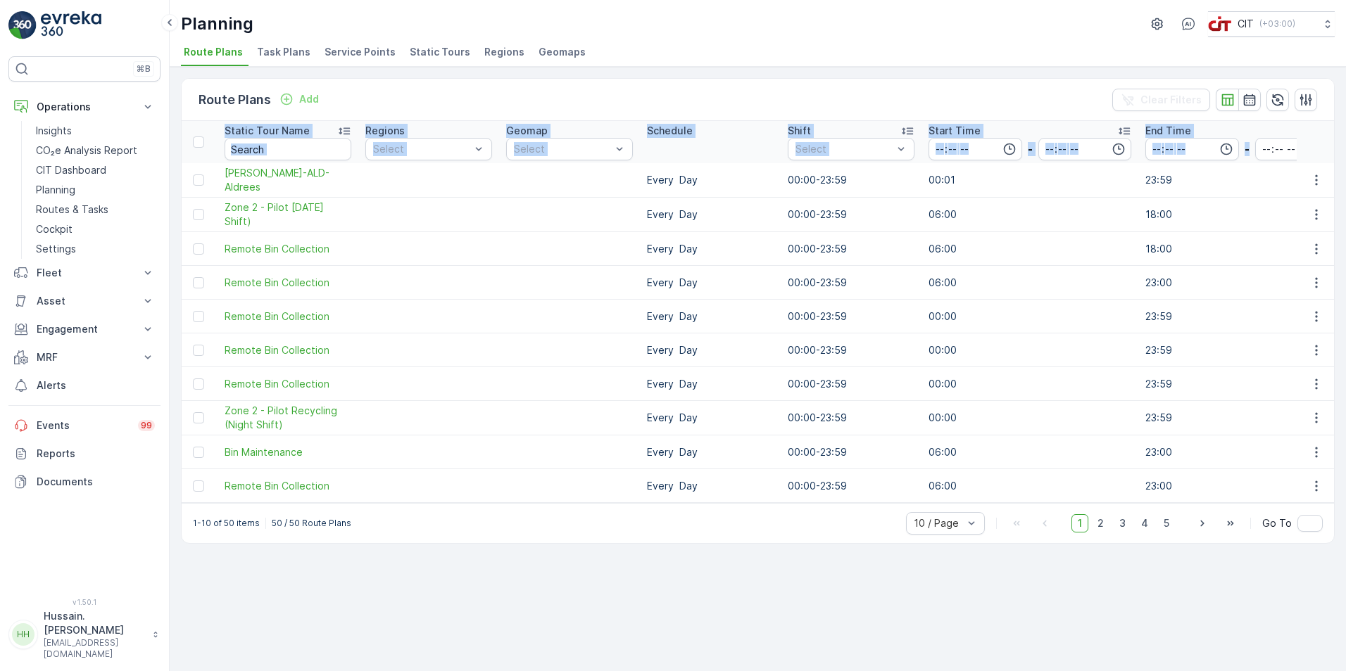 The width and height of the screenshot is (1346, 671). What do you see at coordinates (146, 426) in the screenshot?
I see `p: 99` at bounding box center [146, 426].